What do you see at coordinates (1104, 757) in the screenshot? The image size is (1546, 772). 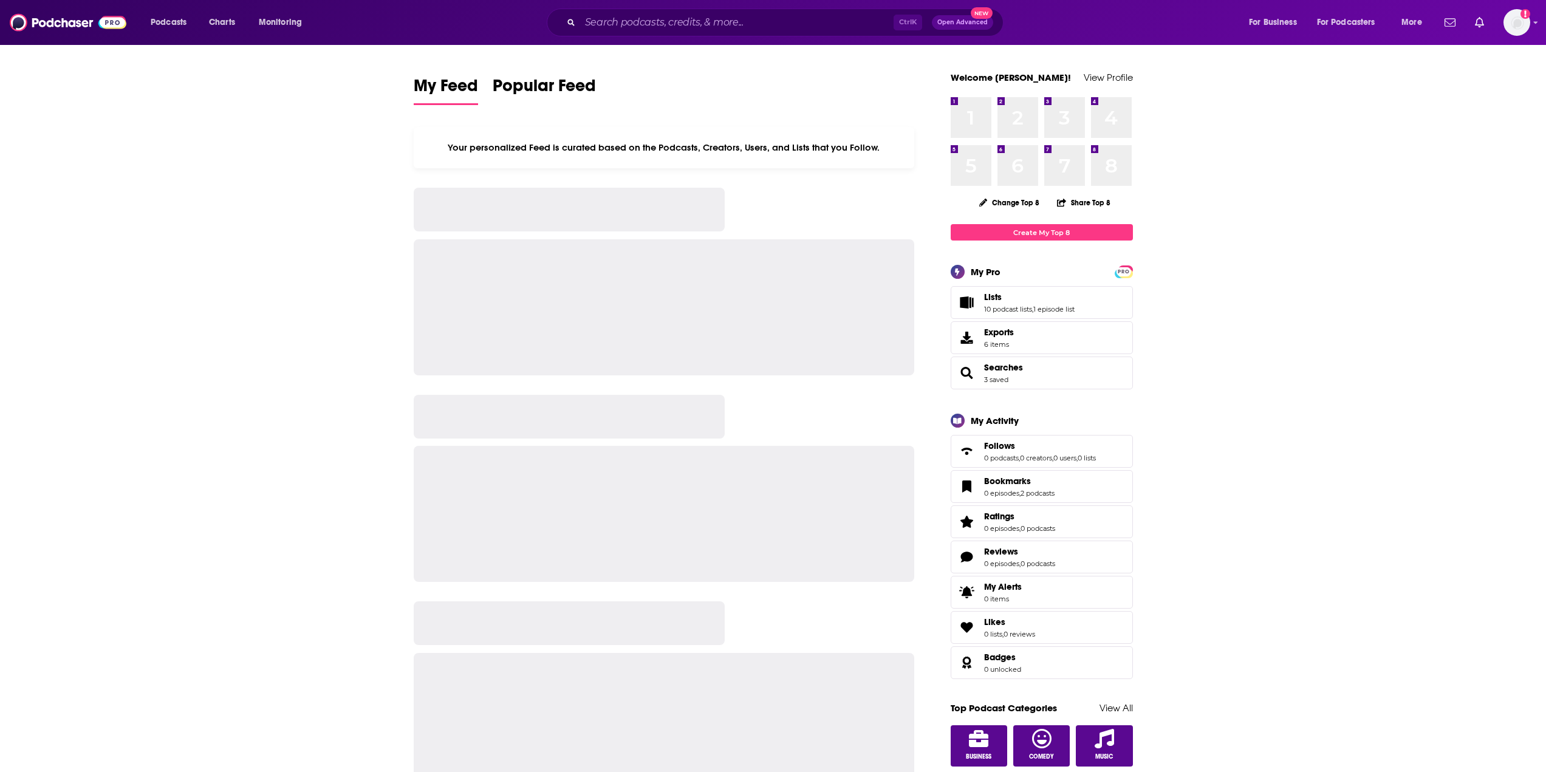 I see `span: Music` at bounding box center [1104, 757].